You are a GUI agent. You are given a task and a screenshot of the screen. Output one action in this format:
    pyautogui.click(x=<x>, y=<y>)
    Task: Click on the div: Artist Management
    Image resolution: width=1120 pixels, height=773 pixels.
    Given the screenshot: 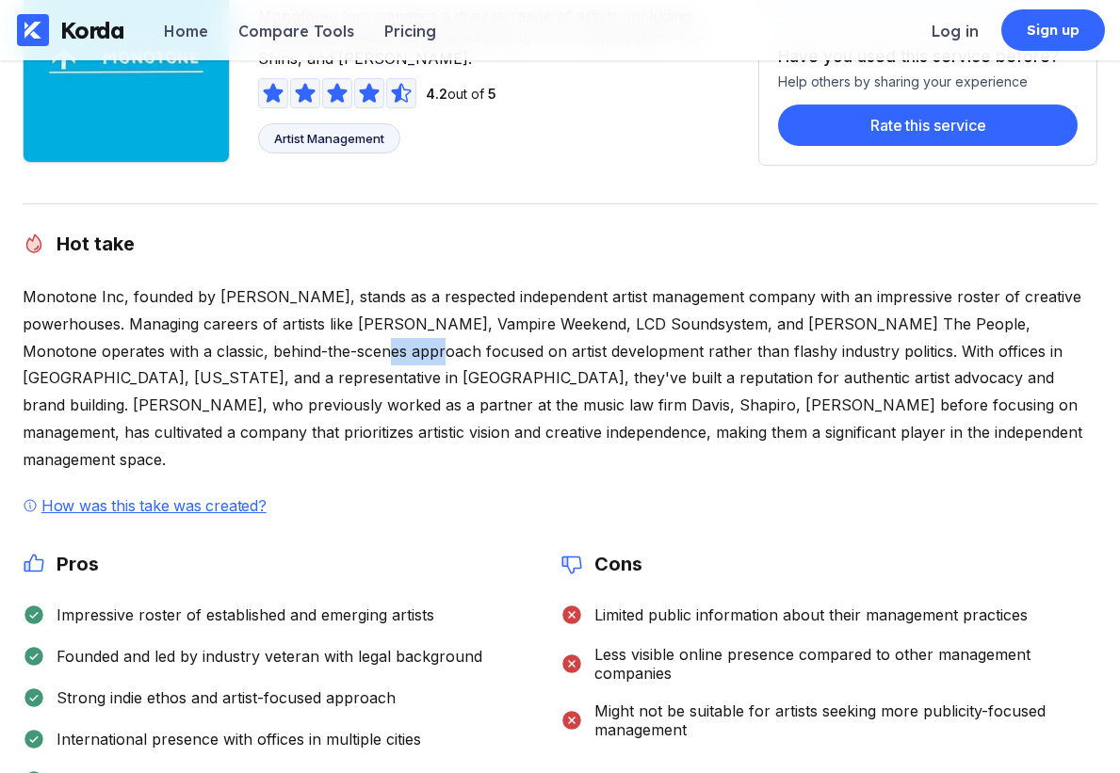 What is the action you would take?
    pyautogui.click(x=329, y=138)
    